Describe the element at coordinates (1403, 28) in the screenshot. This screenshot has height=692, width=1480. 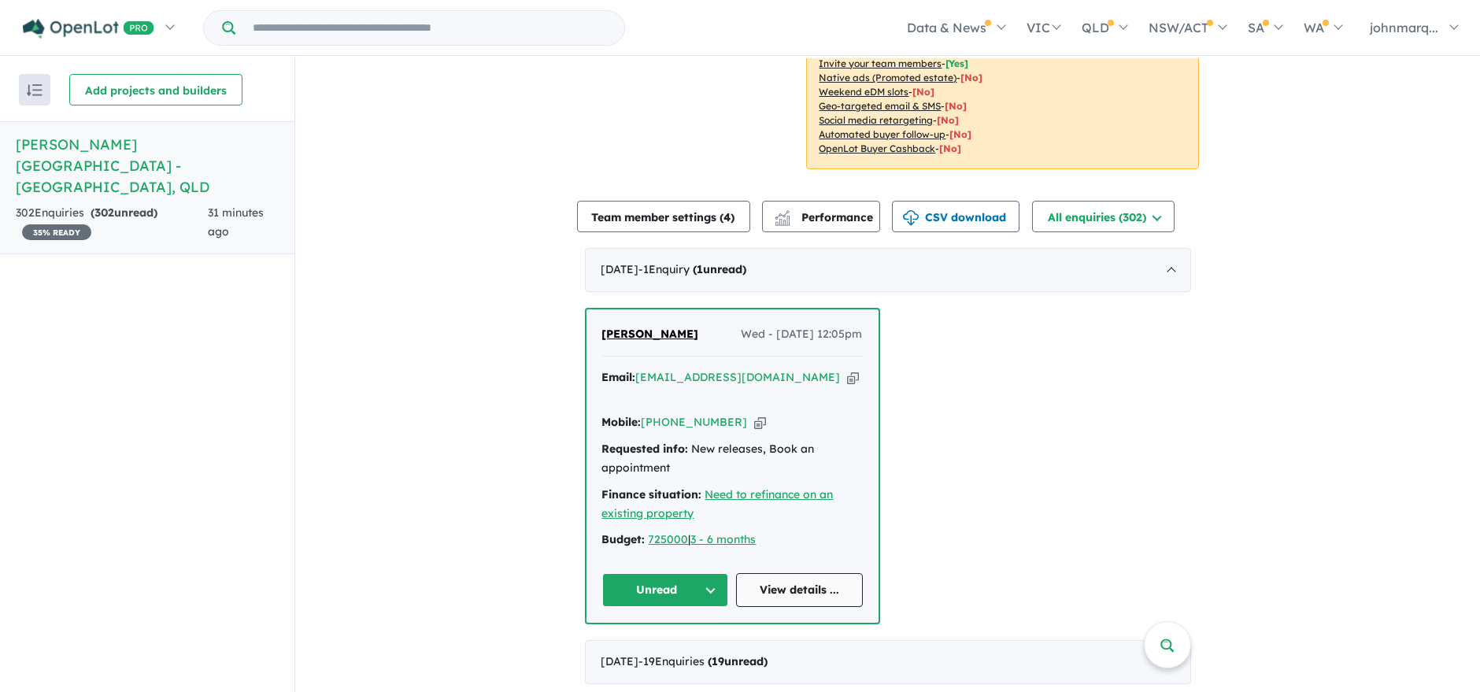
I see `span: johnmarq...` at that location.